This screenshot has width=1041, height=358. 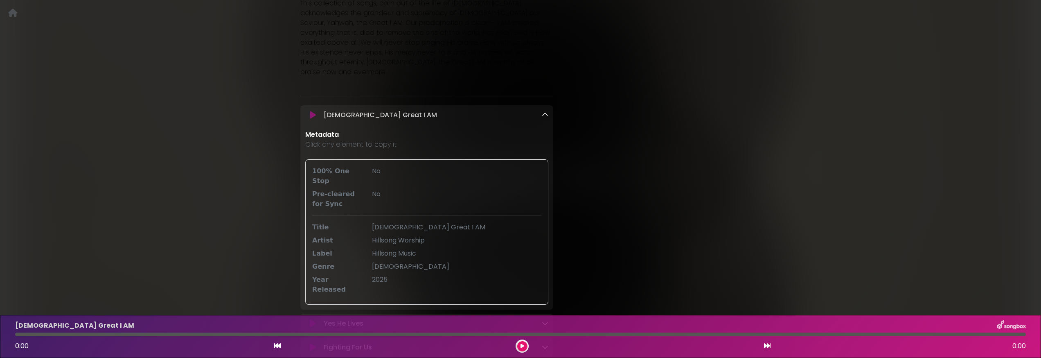 I want to click on div: Artist, so click(x=337, y=240).